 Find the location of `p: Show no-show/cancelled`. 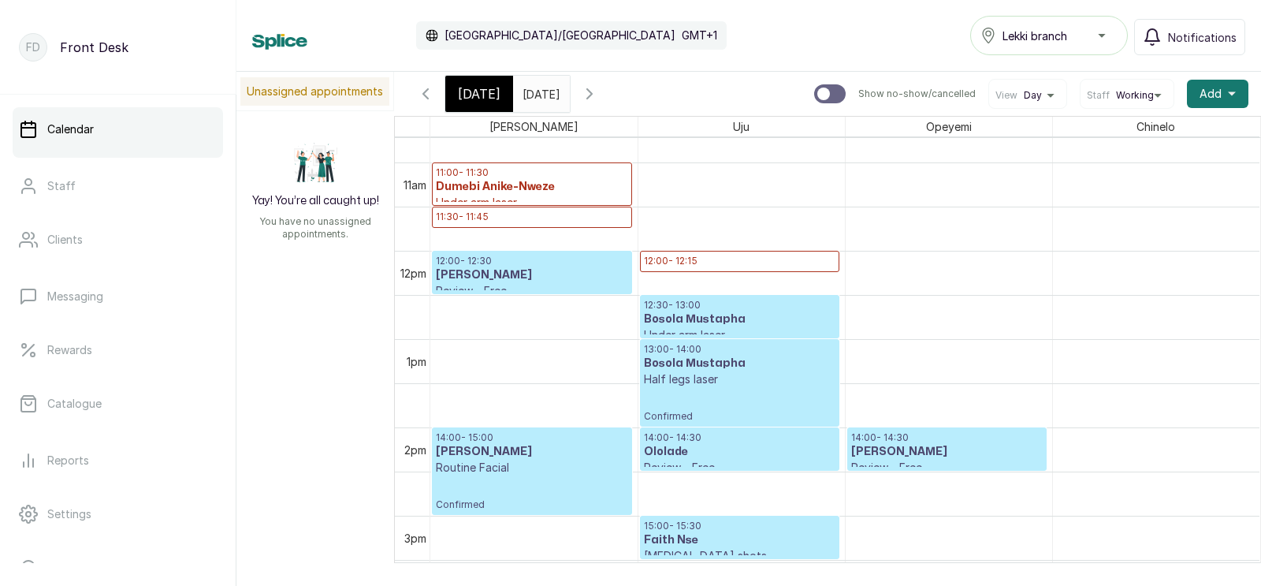

p: Show no-show/cancelled is located at coordinates (917, 94).